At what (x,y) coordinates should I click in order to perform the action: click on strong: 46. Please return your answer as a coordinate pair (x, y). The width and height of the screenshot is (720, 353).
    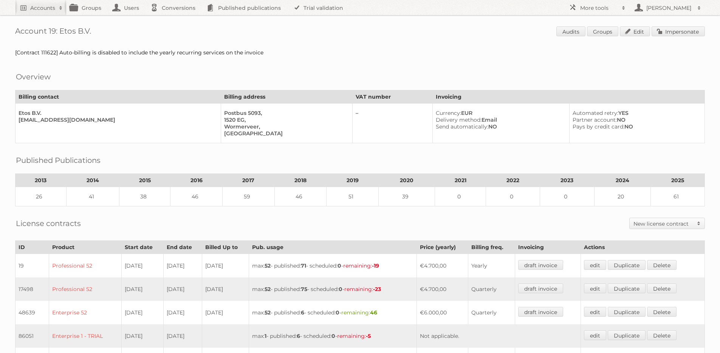
    Looking at the image, I should click on (373, 313).